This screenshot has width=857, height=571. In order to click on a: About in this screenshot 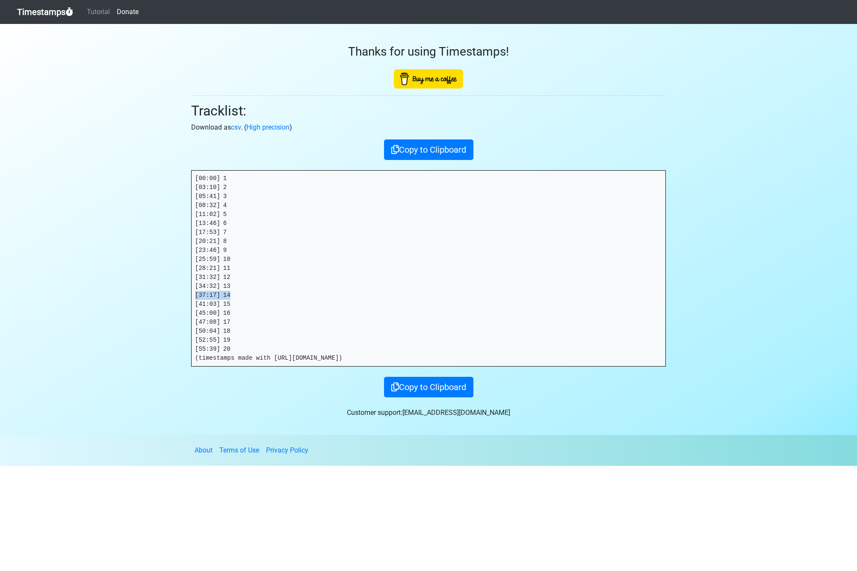, I will do `click(204, 450)`.